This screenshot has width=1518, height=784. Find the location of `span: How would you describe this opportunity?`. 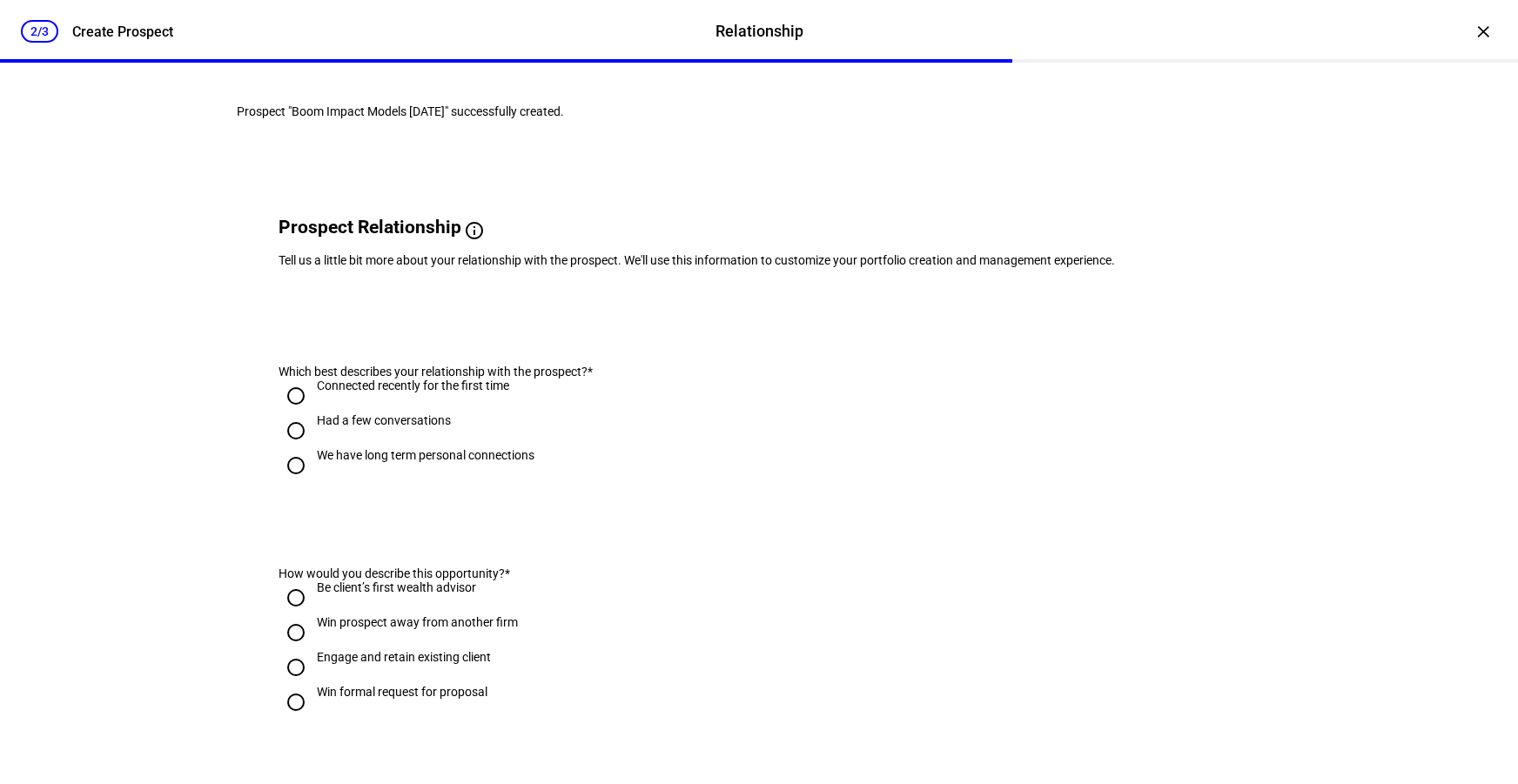

span: How would you describe this opportunity? is located at coordinates (392, 574).